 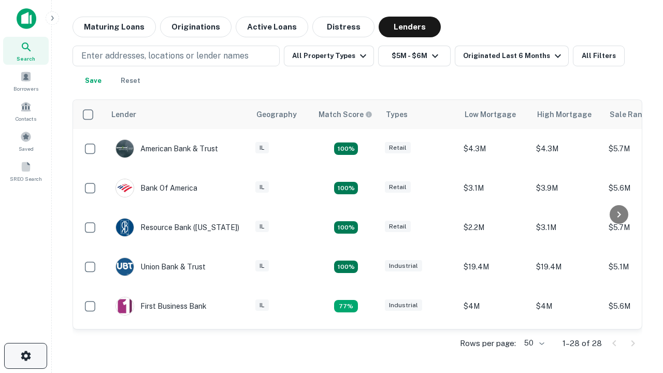 What do you see at coordinates (397, 114) in the screenshot?
I see `div: Types` at bounding box center [397, 114].